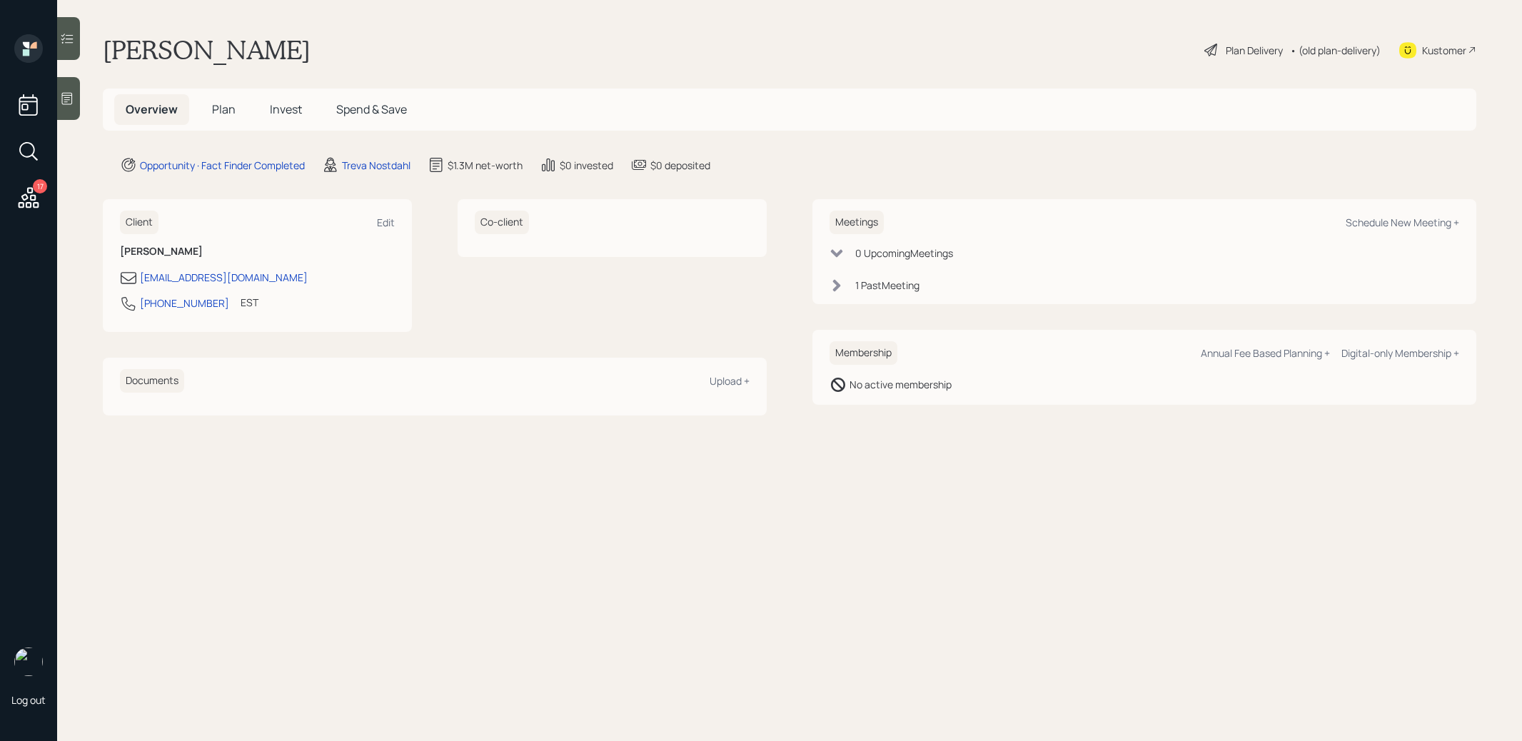 This screenshot has width=1522, height=741. What do you see at coordinates (900, 384) in the screenshot?
I see `div: No active membership` at bounding box center [900, 384].